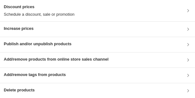 This screenshot has height=98, width=195. Describe the element at coordinates (35, 75) in the screenshot. I see `h3: Add/remove tags from products` at that location.